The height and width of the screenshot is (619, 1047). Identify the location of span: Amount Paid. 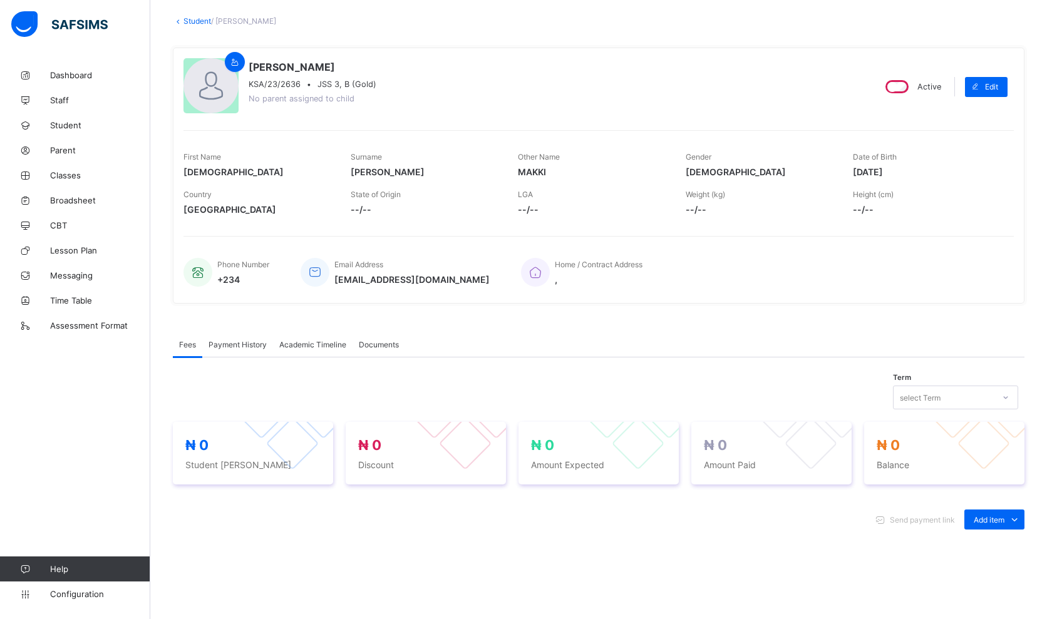
(771, 465).